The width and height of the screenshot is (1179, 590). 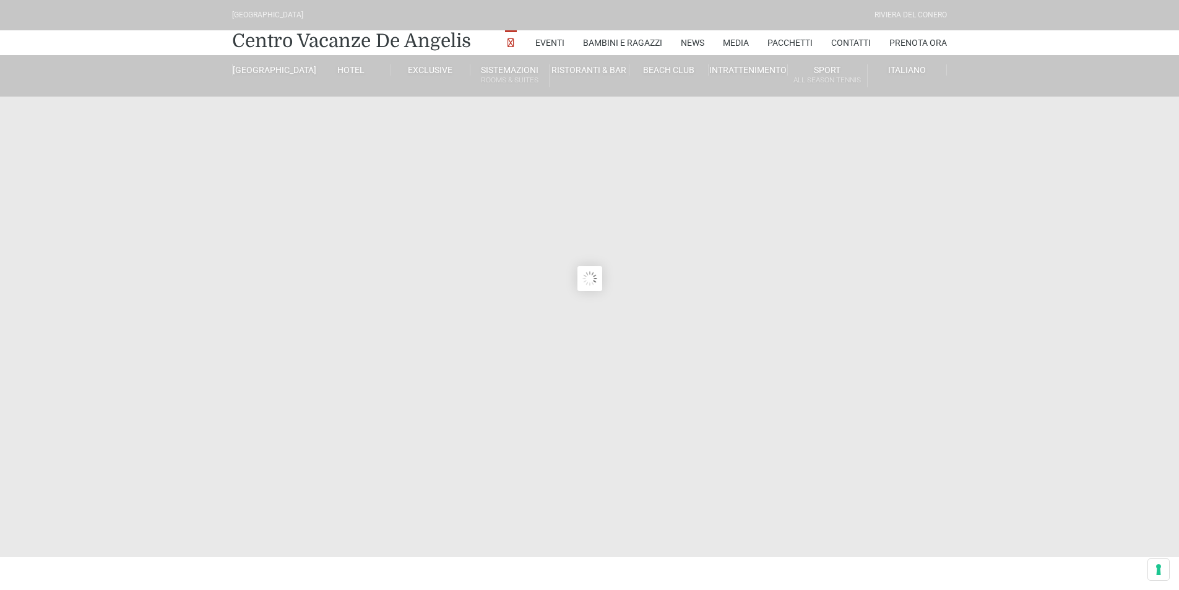 What do you see at coordinates (851, 43) in the screenshot?
I see `a: Contatti` at bounding box center [851, 43].